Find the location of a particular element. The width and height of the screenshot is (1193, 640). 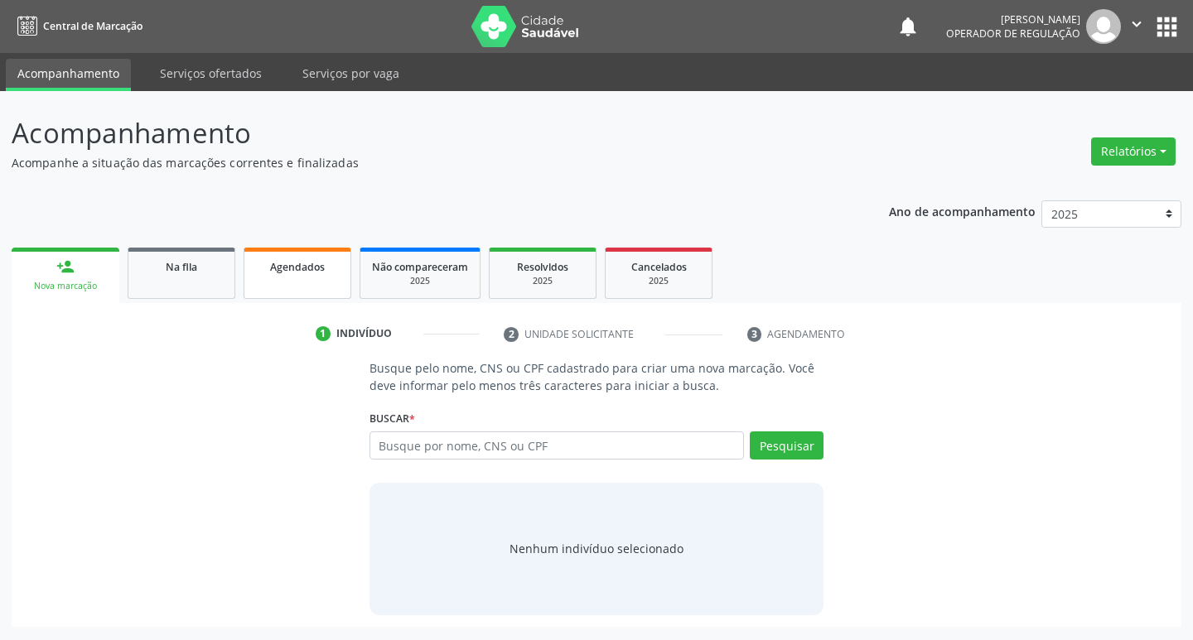

span: Resolvidos is located at coordinates (542, 267).